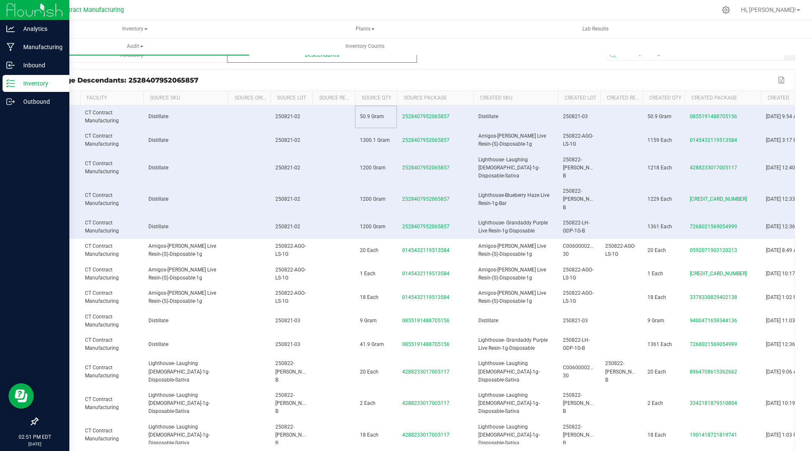 The image size is (812, 451). I want to click on th: Created SKU, so click(516, 98).